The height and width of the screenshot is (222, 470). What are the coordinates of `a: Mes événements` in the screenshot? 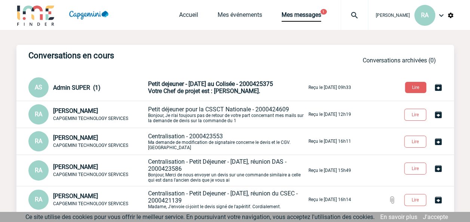 It's located at (240, 16).